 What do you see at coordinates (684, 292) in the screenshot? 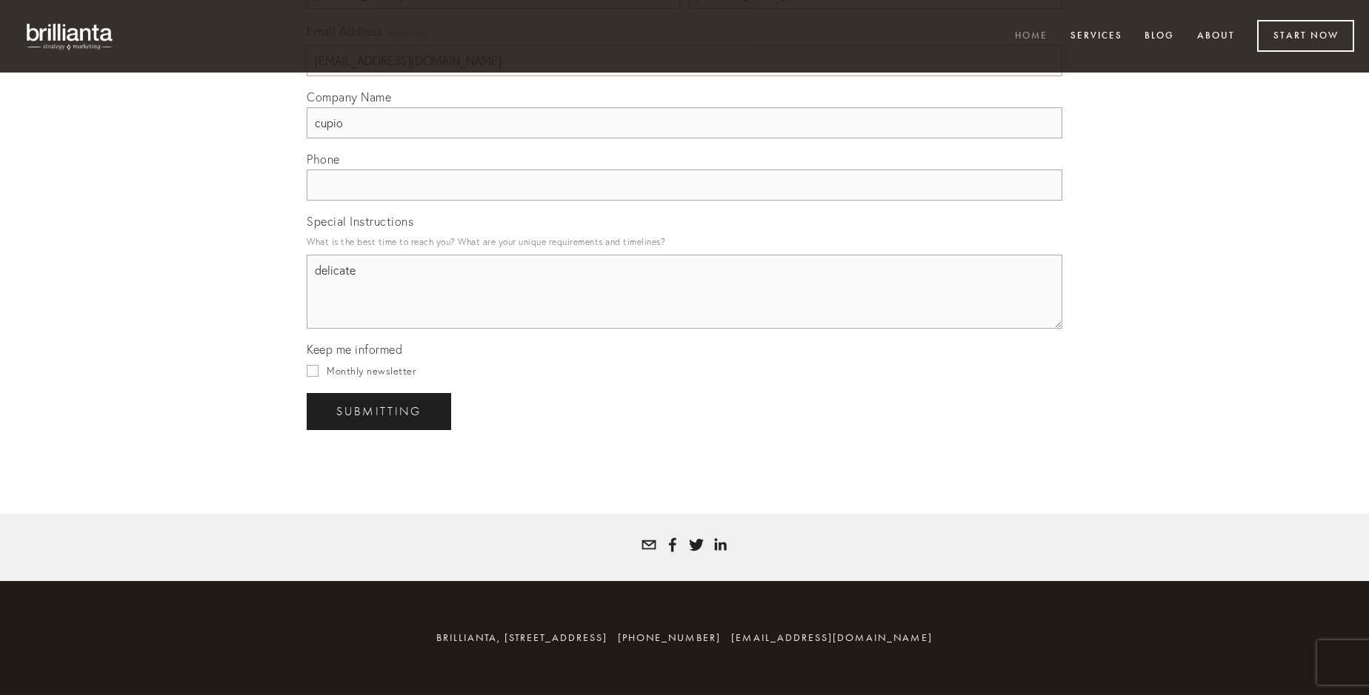
I see `textarea: delicate` at bounding box center [684, 292].